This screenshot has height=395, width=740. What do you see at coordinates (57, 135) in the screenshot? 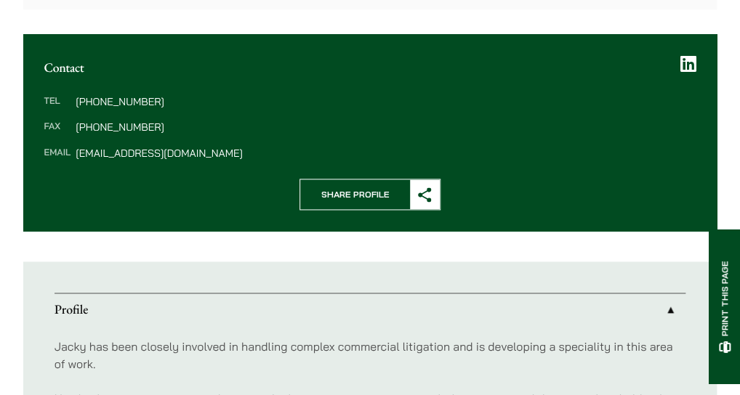
I see `dt: Fax` at bounding box center [57, 135].